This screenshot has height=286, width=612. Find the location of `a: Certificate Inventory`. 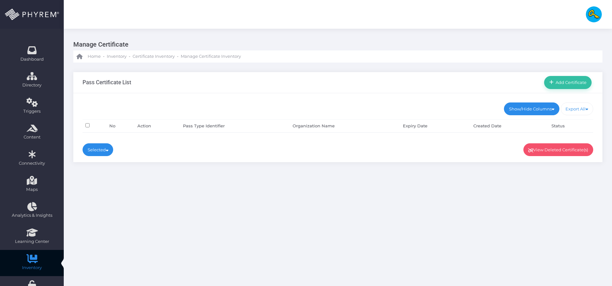

a: Certificate Inventory is located at coordinates (154, 56).